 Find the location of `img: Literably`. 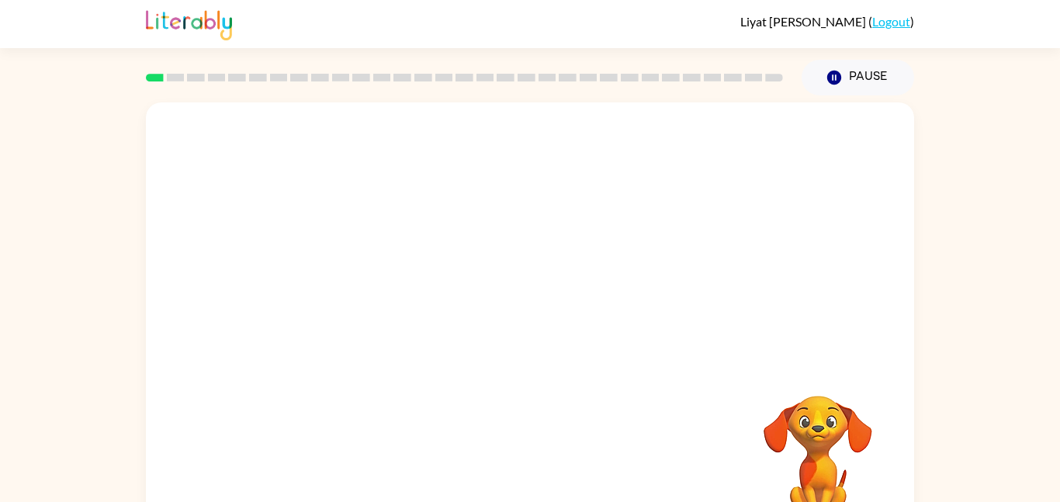

img: Literably is located at coordinates (189, 23).